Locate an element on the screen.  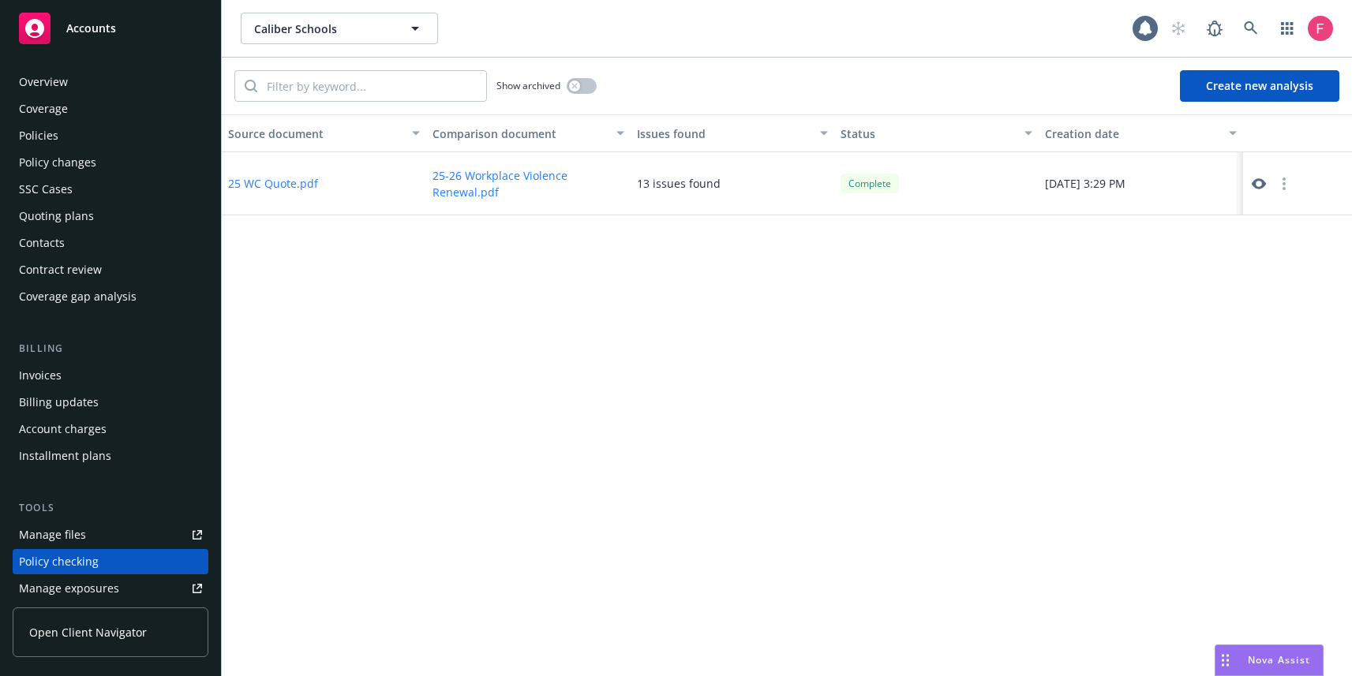
div: Quoting plans is located at coordinates (56, 216).